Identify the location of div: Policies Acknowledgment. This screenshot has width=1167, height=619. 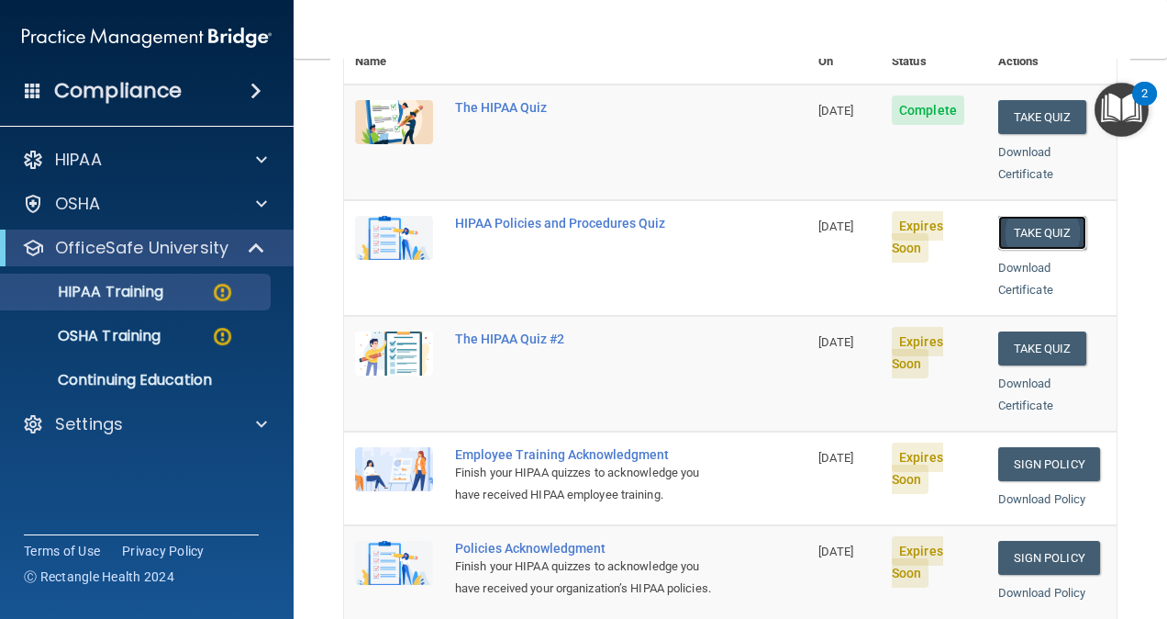
(586, 548).